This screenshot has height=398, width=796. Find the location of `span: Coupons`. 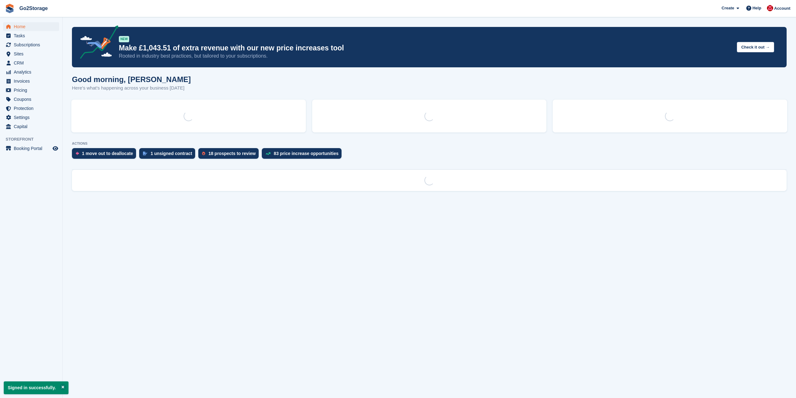

span: Coupons is located at coordinates (33, 99).